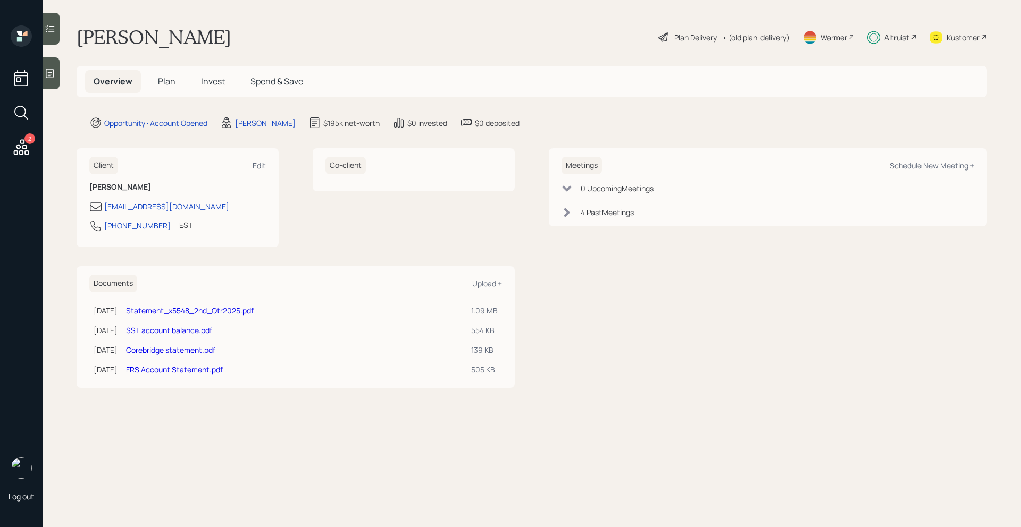 The width and height of the screenshot is (1021, 527). Describe the element at coordinates (963, 37) in the screenshot. I see `div: Kustomer` at that location.